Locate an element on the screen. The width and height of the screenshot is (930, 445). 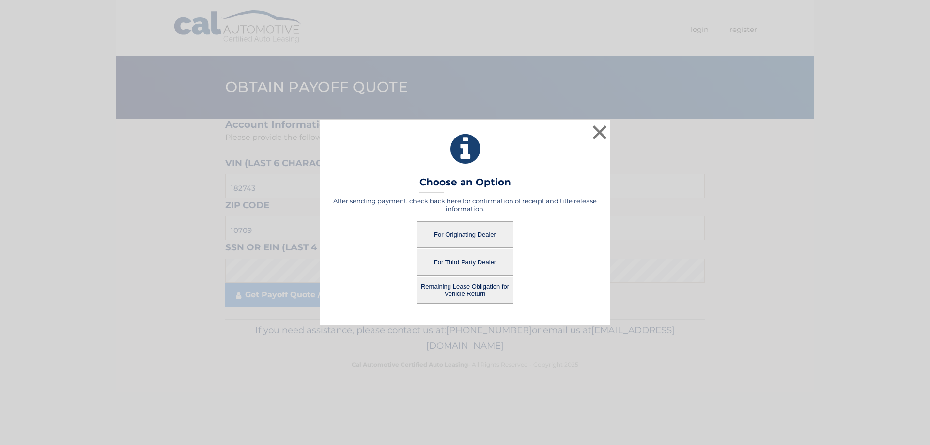
button: For Third Party Dealer is located at coordinates (465, 262).